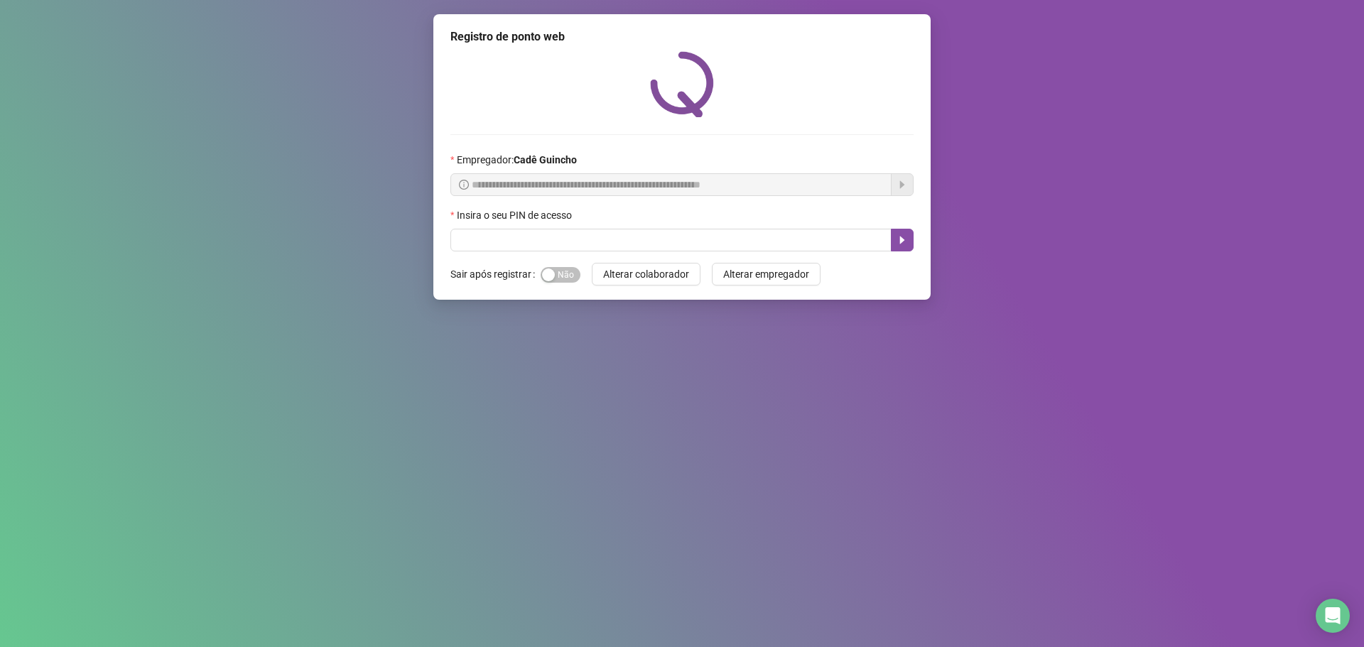 The width and height of the screenshot is (1364, 647). Describe the element at coordinates (464, 185) in the screenshot. I see `span: info-circle` at that location.